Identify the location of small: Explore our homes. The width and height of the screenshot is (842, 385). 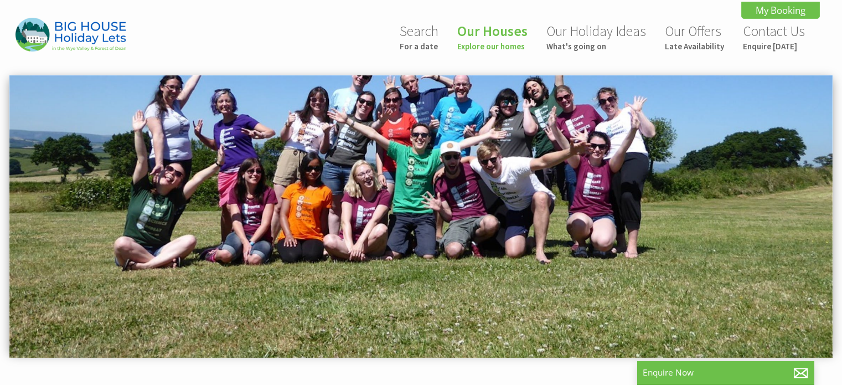
(492, 46).